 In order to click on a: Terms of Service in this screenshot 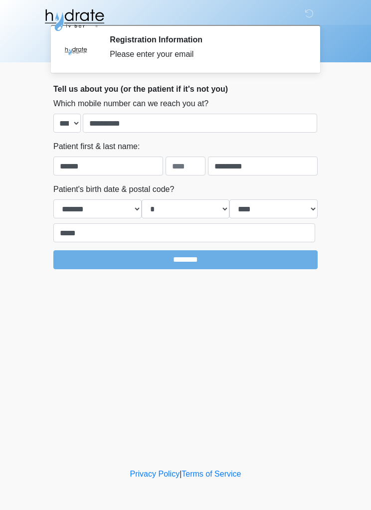, I will do `click(211, 473)`.